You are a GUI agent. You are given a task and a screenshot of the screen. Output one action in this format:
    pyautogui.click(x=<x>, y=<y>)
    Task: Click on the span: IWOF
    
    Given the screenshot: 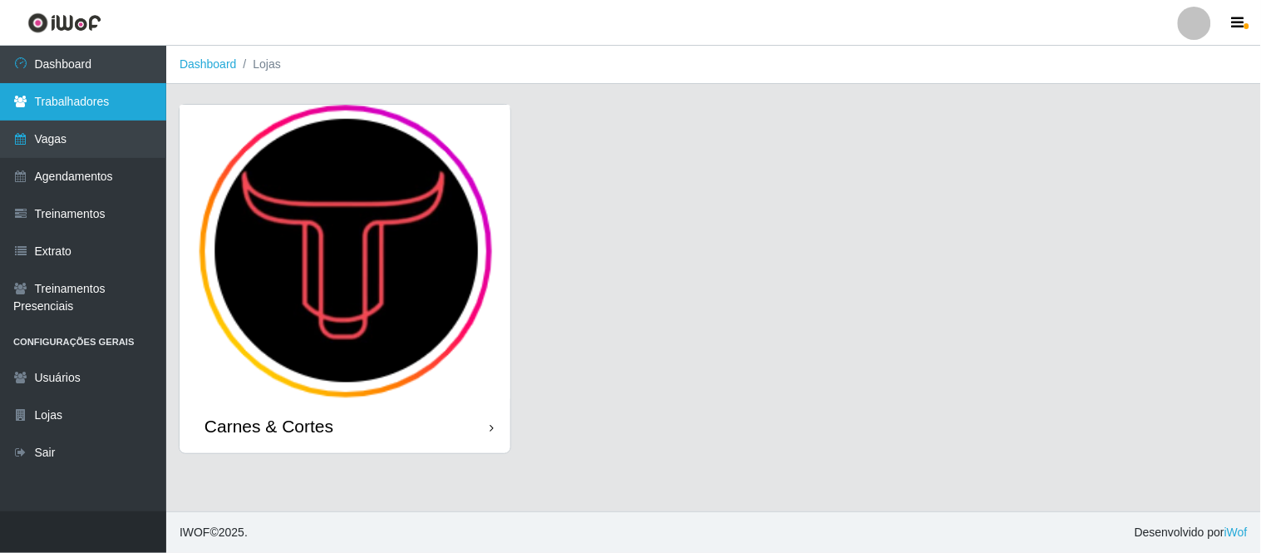 What is the action you would take?
    pyautogui.click(x=194, y=532)
    